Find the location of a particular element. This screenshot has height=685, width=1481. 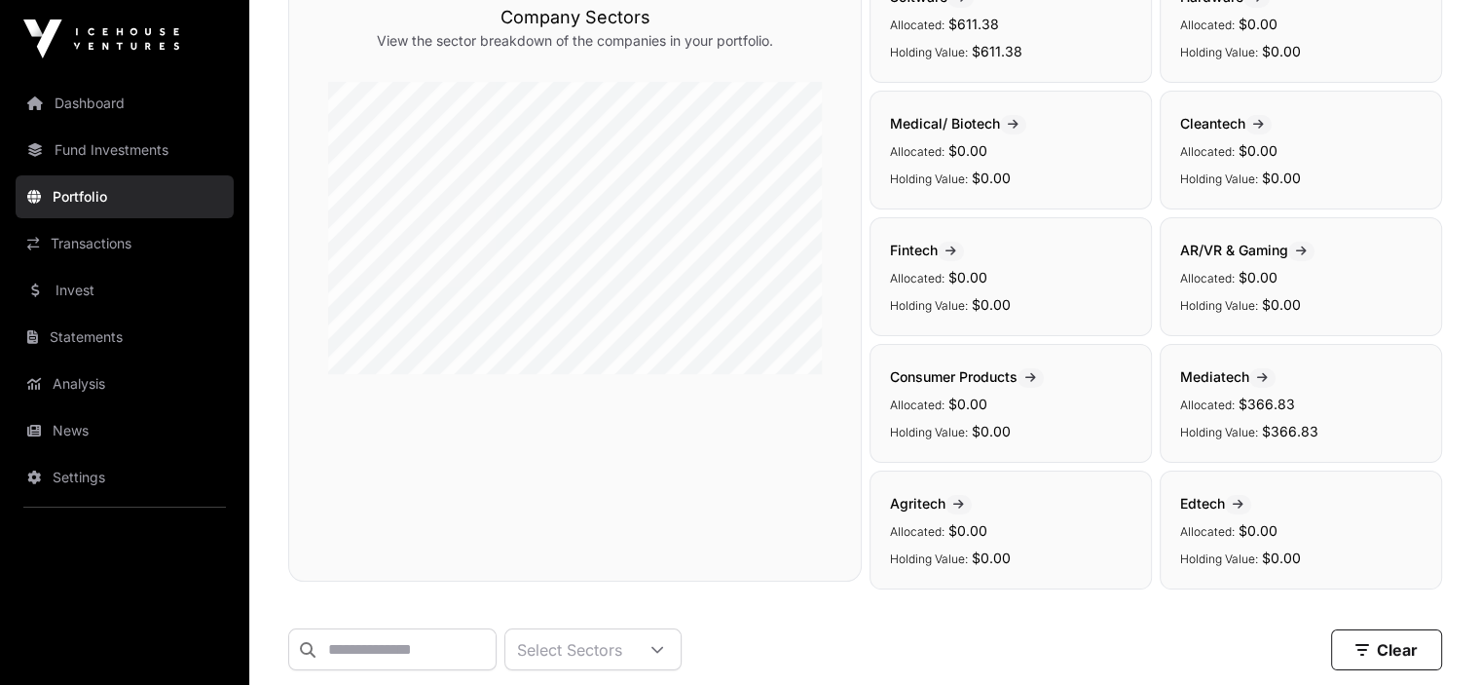

div: Chat Widget is located at coordinates (1432, 638).